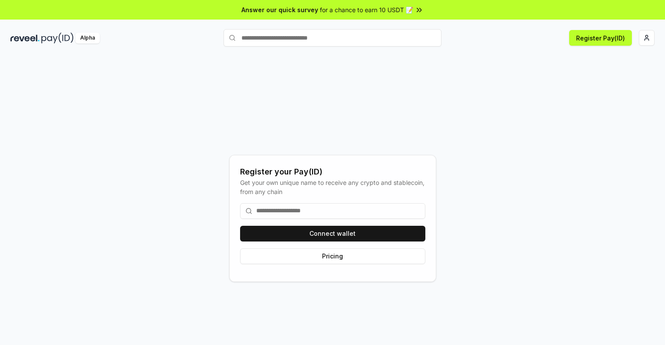 Image resolution: width=665 pixels, height=345 pixels. I want to click on button: Register Pay(ID), so click(600, 38).